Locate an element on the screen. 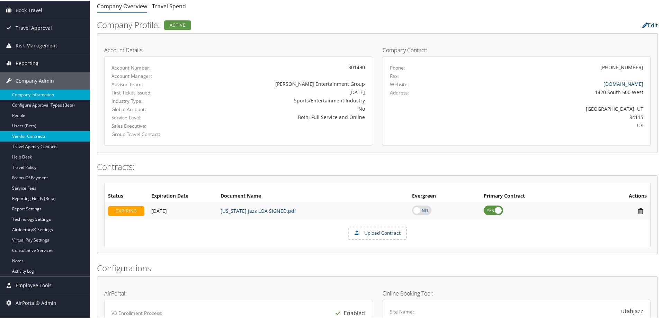  label: Address: is located at coordinates (399, 92).